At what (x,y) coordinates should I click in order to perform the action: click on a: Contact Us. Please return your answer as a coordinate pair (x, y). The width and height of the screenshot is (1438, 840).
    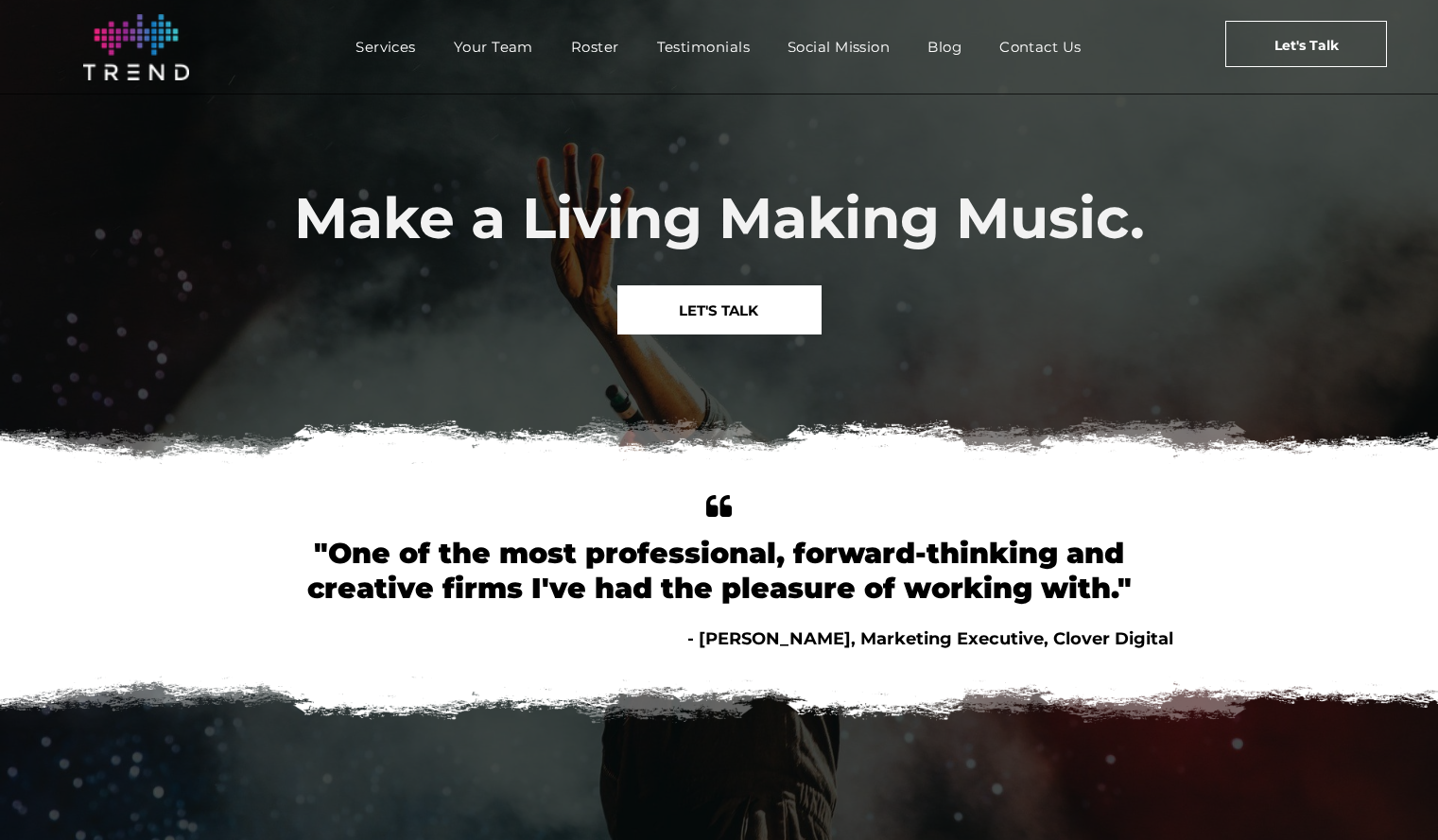
    Looking at the image, I should click on (1040, 46).